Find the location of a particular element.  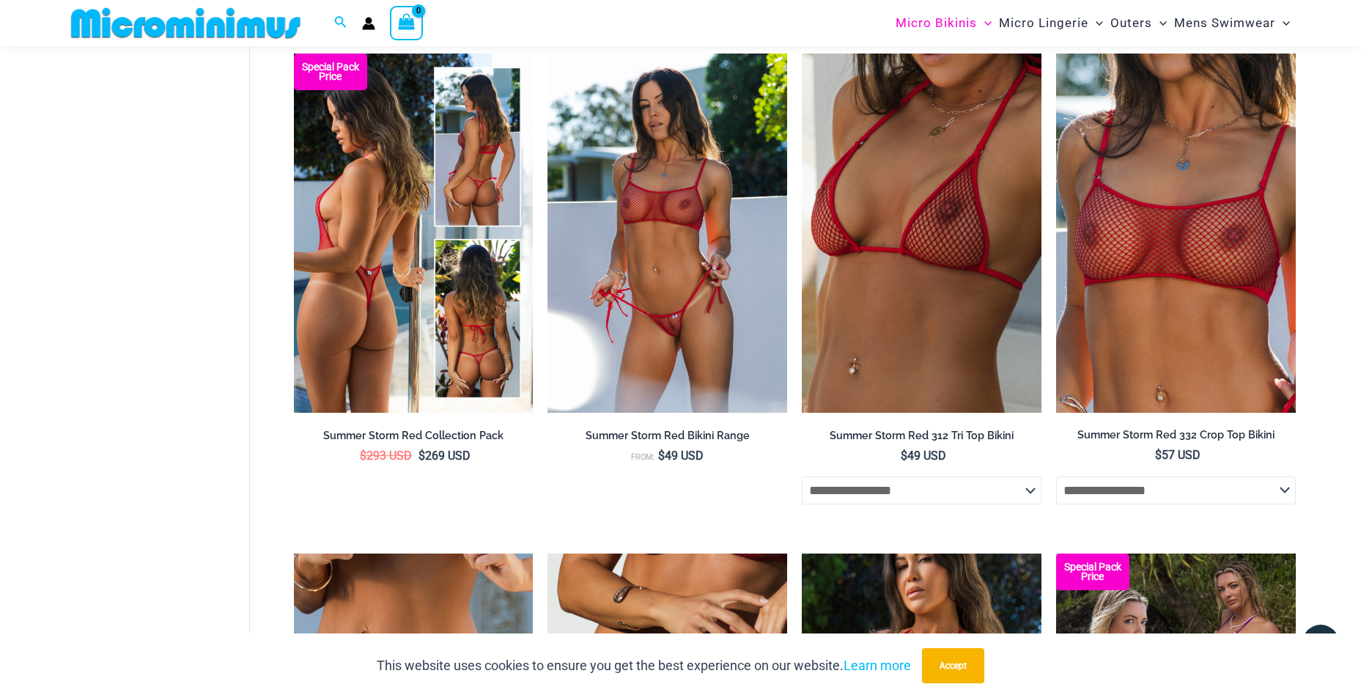

img: Summer Storm Red 332 Crop Top 449 Thong 02 is located at coordinates (667, 233).